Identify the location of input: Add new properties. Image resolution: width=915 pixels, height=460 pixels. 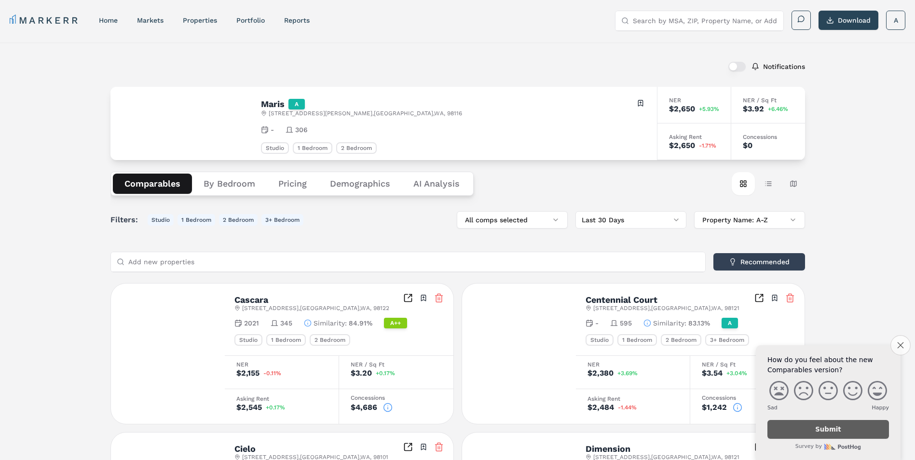
(414, 262).